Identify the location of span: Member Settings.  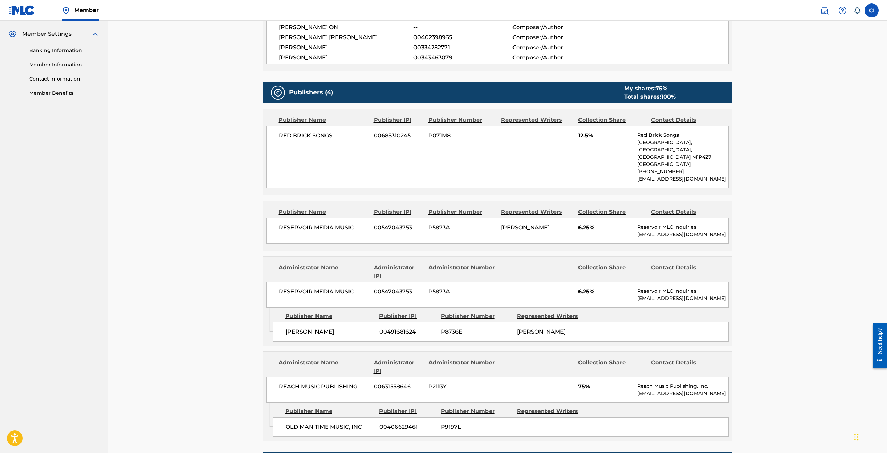
(47, 34).